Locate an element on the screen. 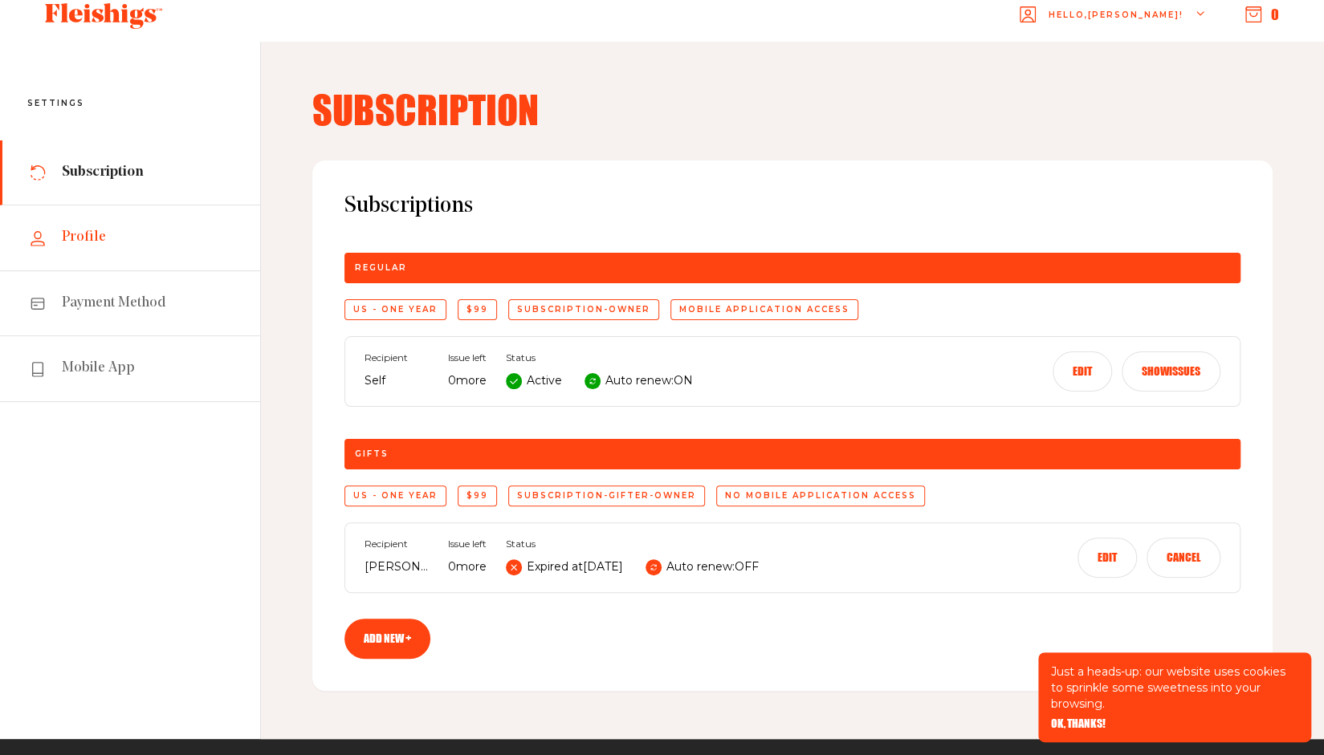  button: Showissues is located at coordinates (1170, 372).